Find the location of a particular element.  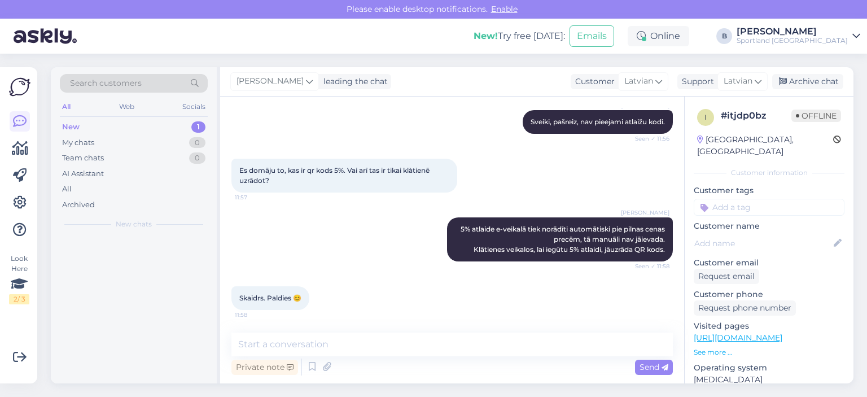

div: Team chats is located at coordinates (83, 158).